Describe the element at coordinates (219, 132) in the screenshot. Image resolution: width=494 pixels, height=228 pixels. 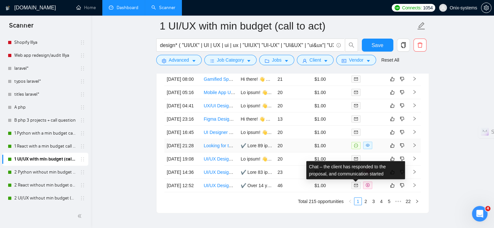
I see `td: UI Designer Needed for Shopify Local Theme Customization` at that location.